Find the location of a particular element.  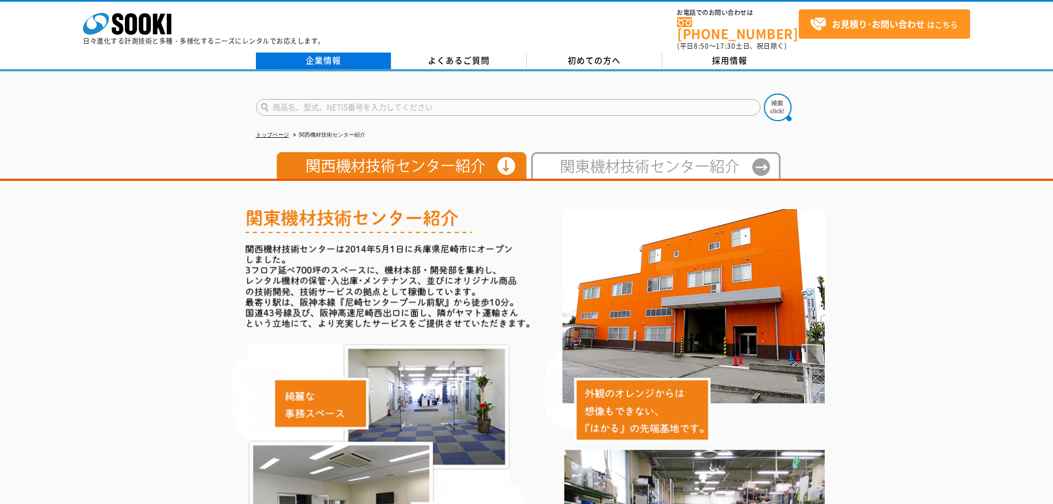

span: 8:50 is located at coordinates (702, 46).